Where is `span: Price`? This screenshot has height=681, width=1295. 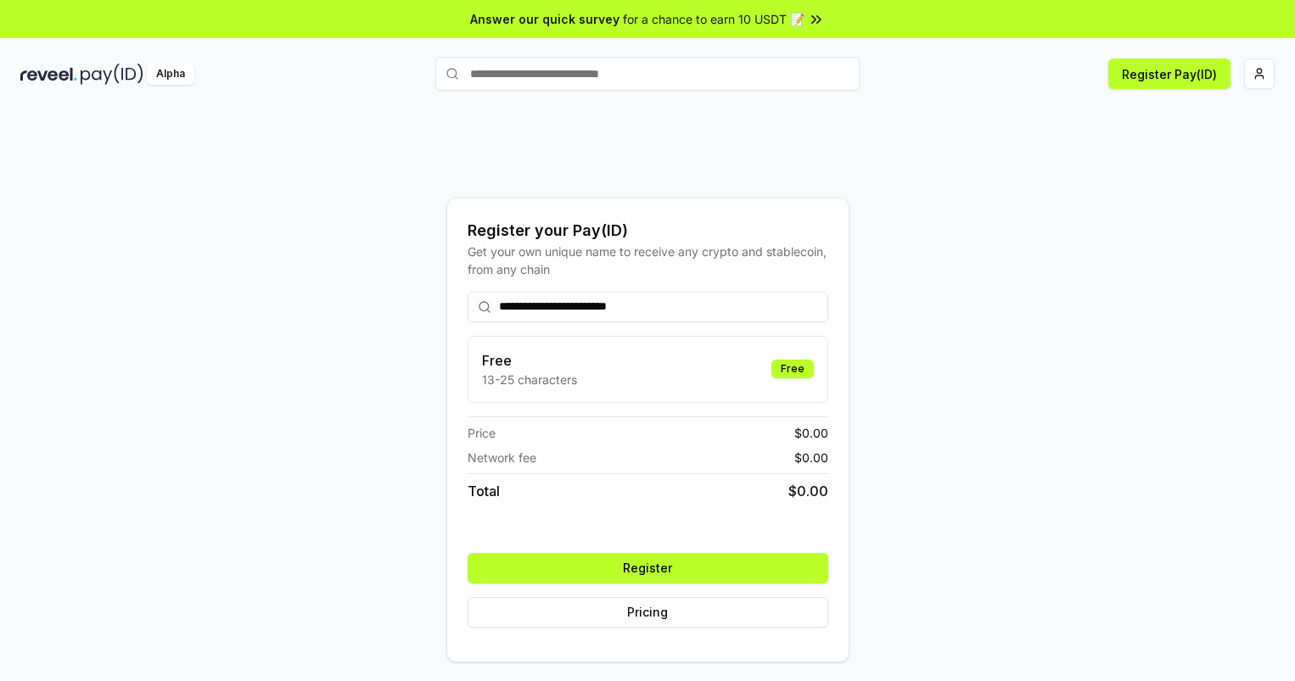 span: Price is located at coordinates (481, 433).